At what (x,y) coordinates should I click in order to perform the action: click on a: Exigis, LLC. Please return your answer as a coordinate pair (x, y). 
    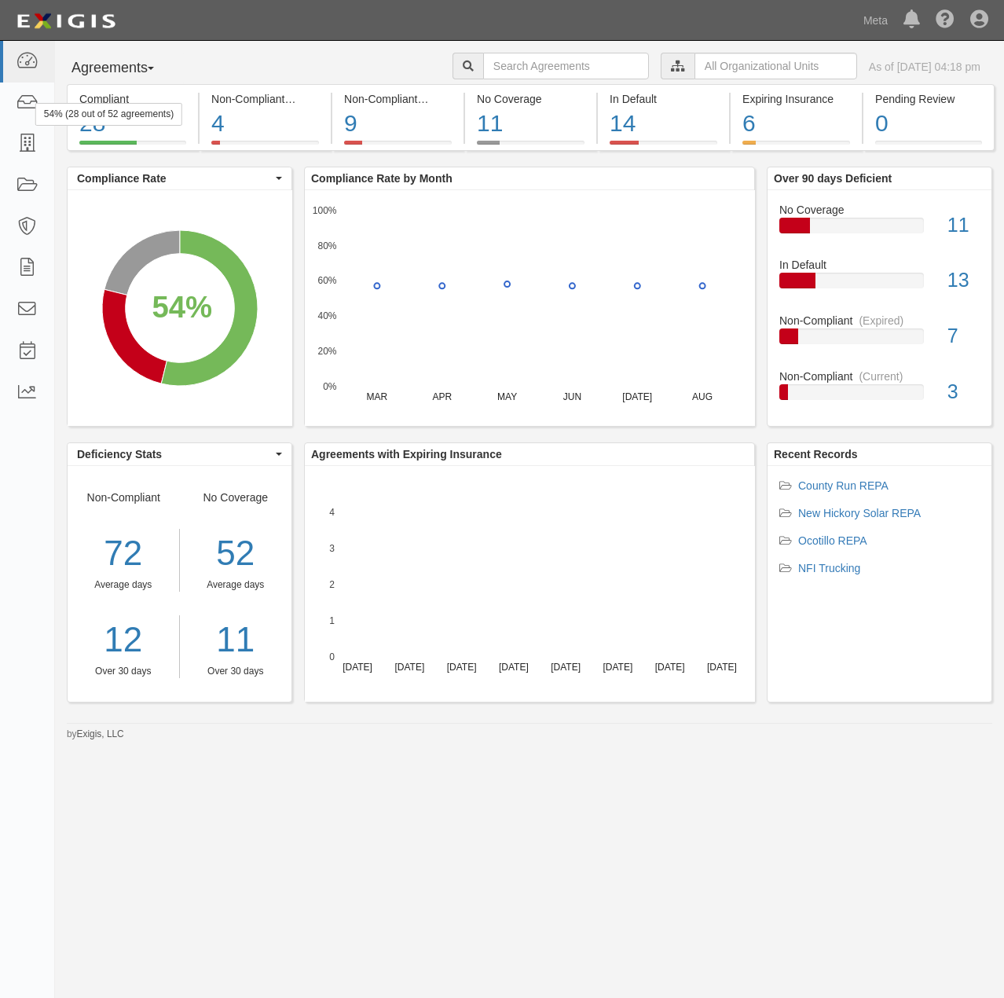
    Looking at the image, I should click on (101, 734).